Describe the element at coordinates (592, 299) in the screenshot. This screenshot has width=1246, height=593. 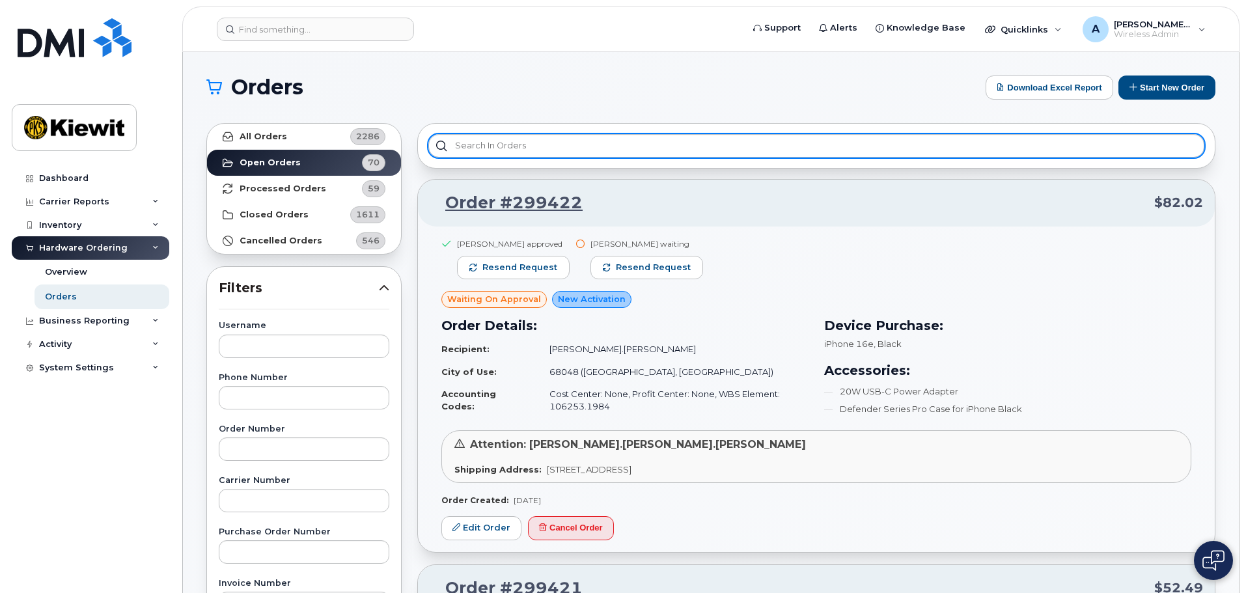
I see `span: New Activation` at that location.